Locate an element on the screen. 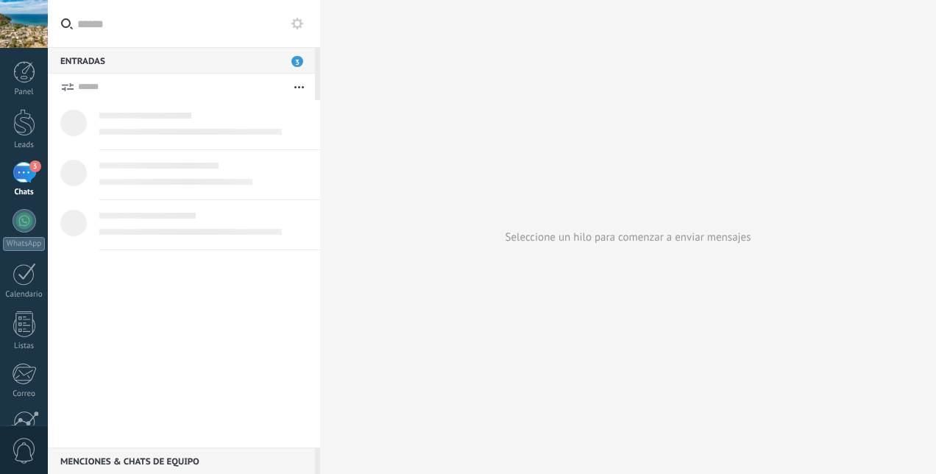  div: Calendario is located at coordinates (24, 294).